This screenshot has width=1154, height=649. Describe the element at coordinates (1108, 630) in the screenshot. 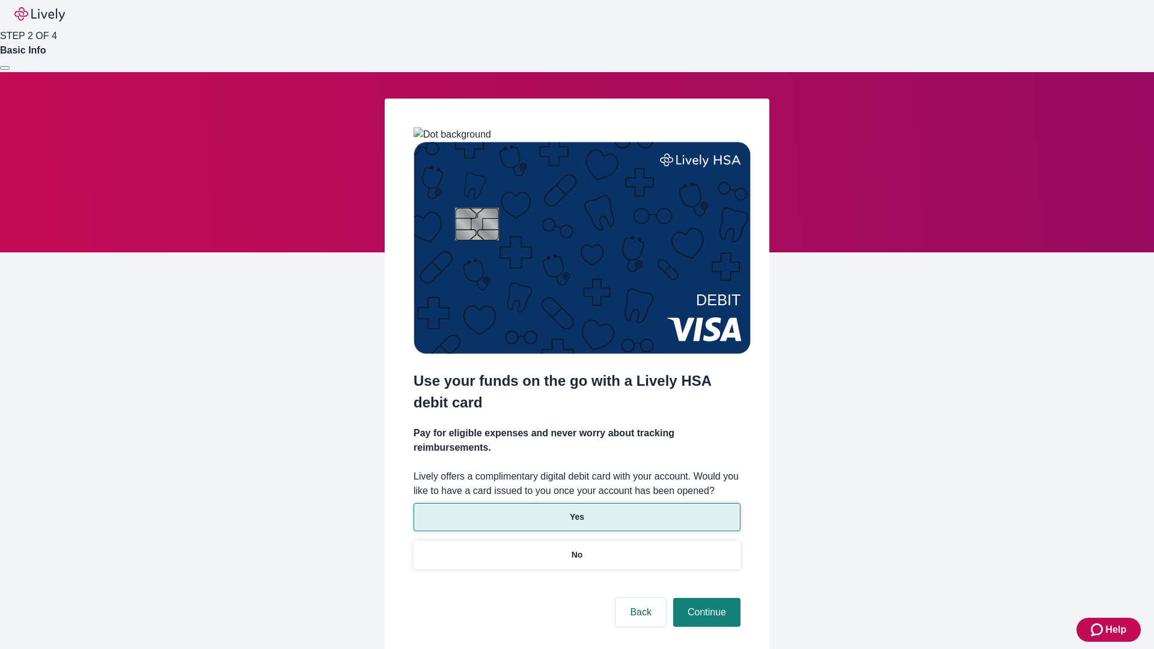

I see `button: Zendesk support iconHelp` at that location.